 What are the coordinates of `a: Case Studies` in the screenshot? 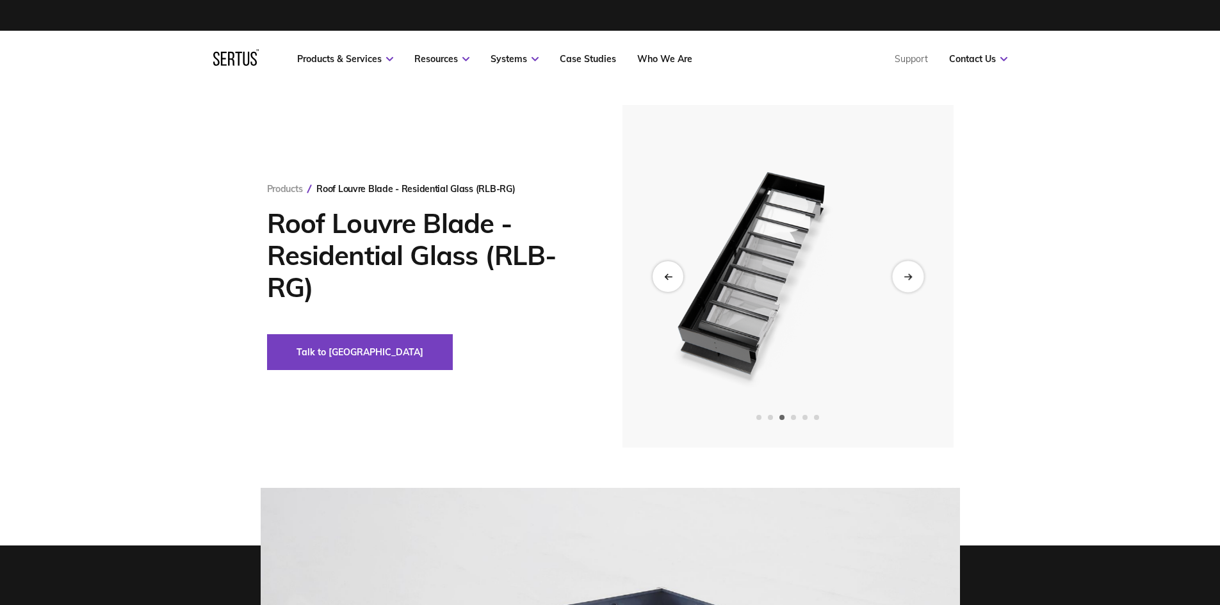 It's located at (588, 59).